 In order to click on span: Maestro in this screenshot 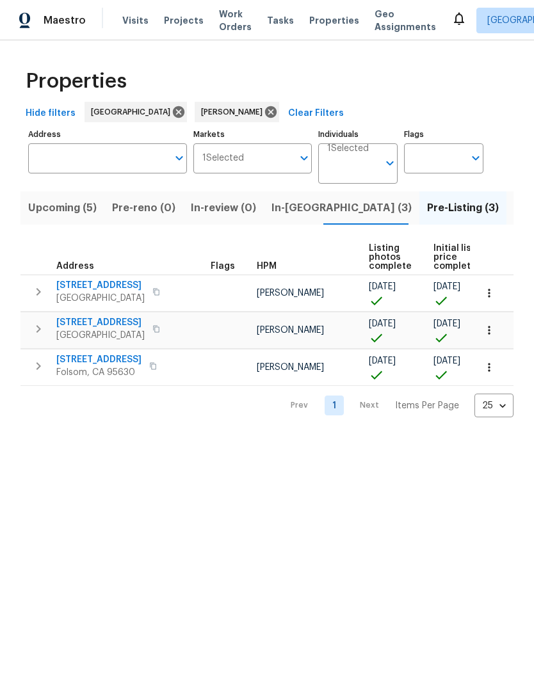, I will do `click(65, 20)`.